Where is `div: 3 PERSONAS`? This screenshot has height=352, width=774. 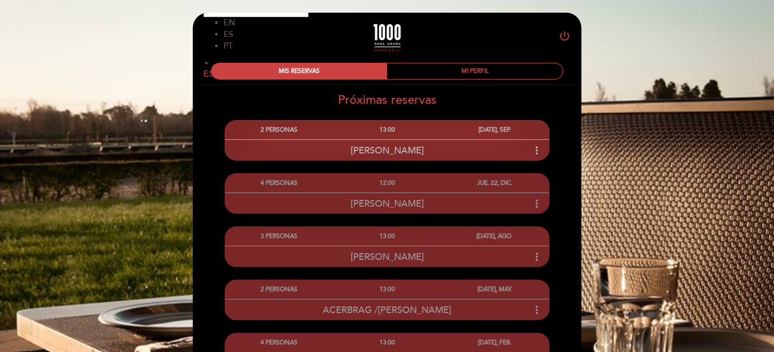 div: 3 PERSONAS is located at coordinates (279, 236).